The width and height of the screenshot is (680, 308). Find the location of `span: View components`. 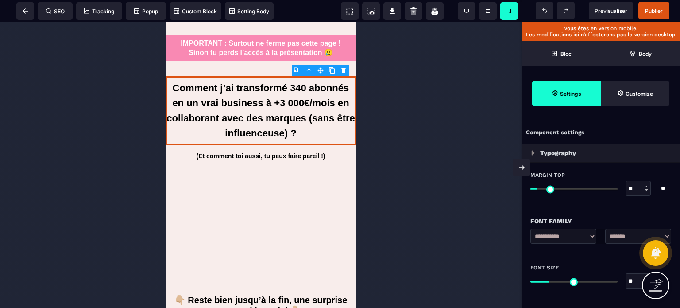

span: View components is located at coordinates (350, 11).